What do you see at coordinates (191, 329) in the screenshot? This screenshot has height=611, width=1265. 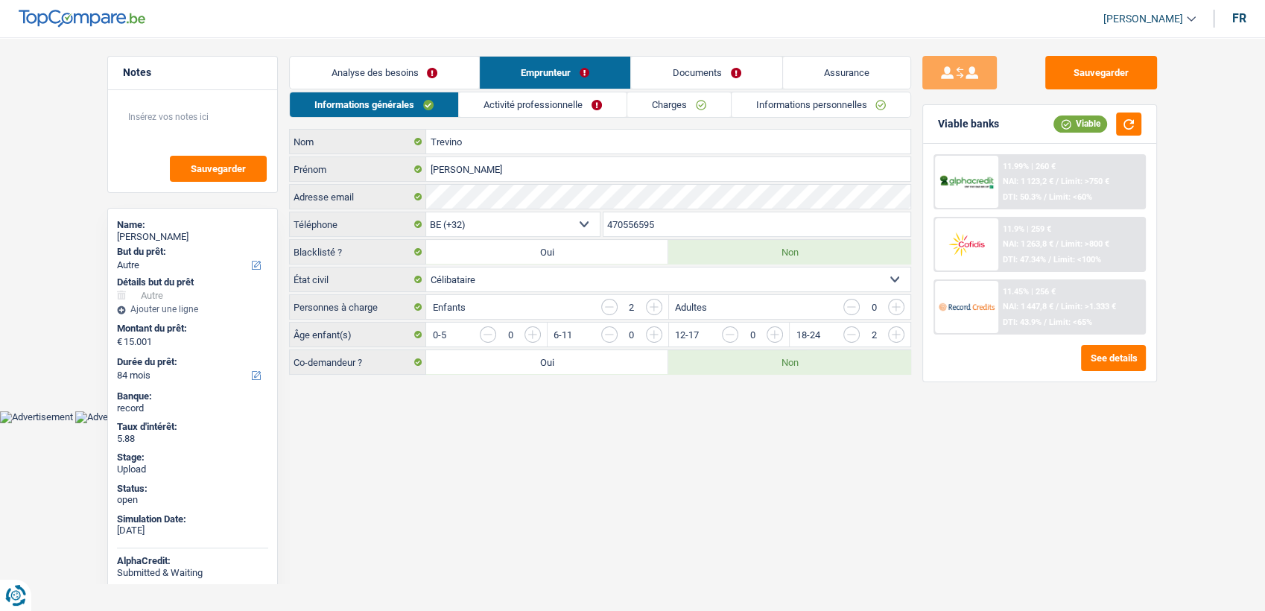 I see `label: Montant du prêt:` at bounding box center [191, 329].